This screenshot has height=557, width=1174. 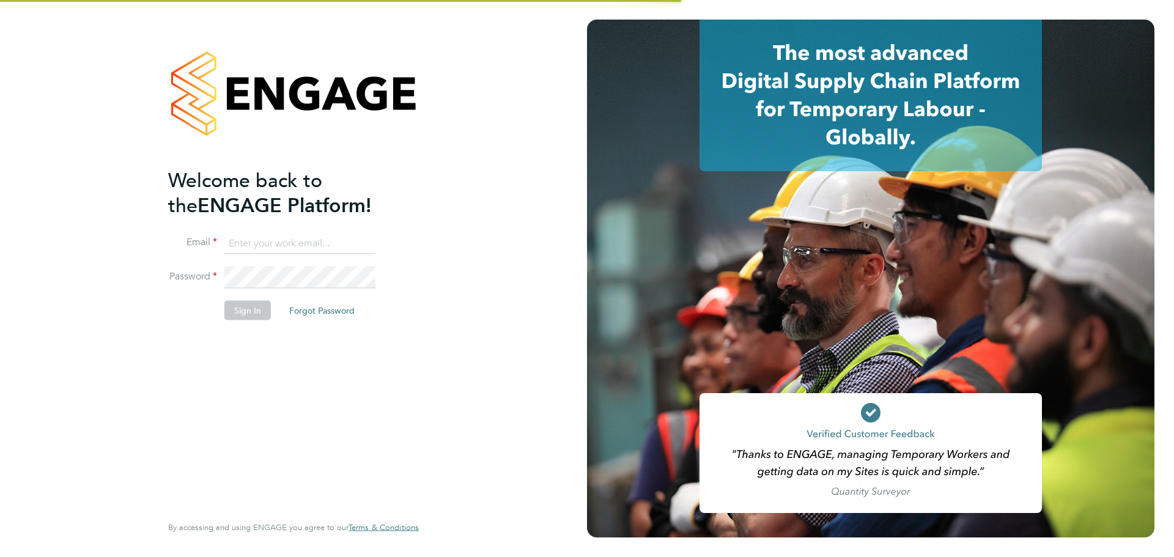 What do you see at coordinates (293, 527) in the screenshot?
I see `span: By accessing and using ENGAGE you agree to our` at bounding box center [293, 527].